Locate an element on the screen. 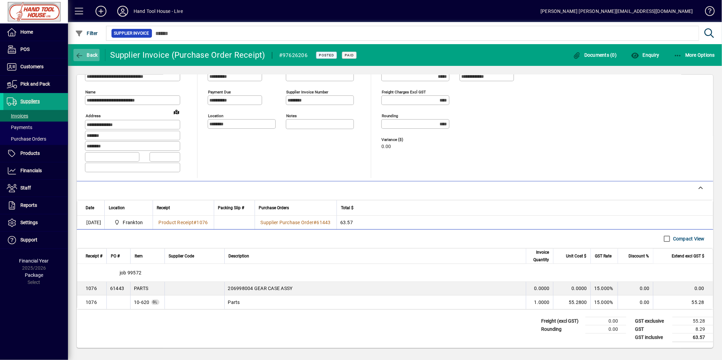  td: Rounding is located at coordinates (562, 329).